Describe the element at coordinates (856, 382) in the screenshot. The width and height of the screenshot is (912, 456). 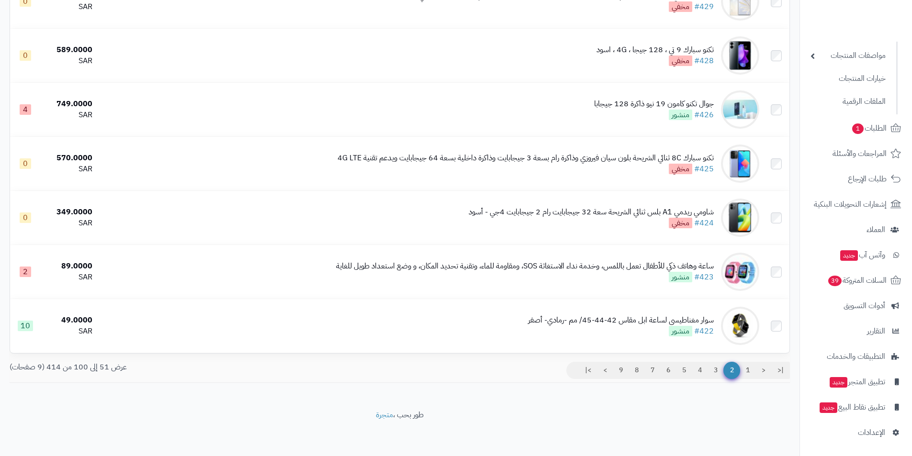
I see `a: تطبيق المتجرجديد` at that location.